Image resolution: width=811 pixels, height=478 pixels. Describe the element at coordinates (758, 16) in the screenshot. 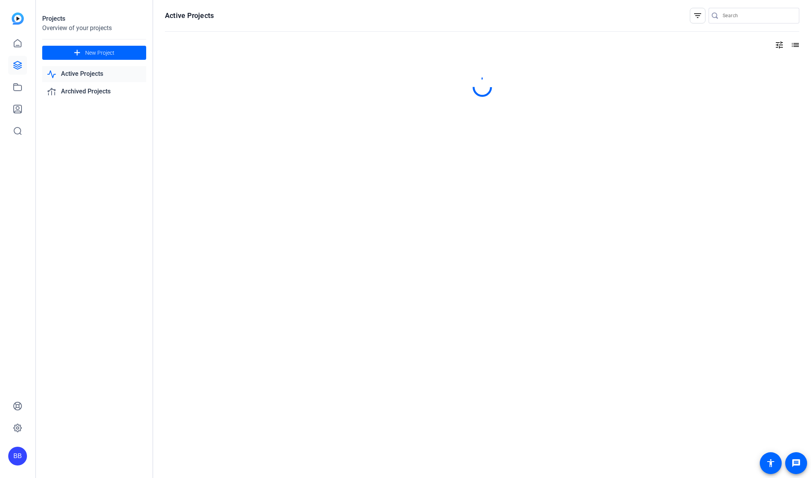

I see `input: Search` at that location.